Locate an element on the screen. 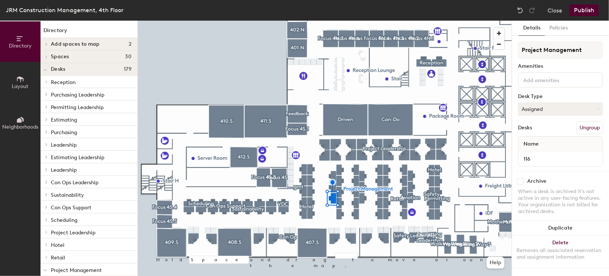 This screenshot has width=609, height=276. span: Con Ops Leadership is located at coordinates (74, 182).